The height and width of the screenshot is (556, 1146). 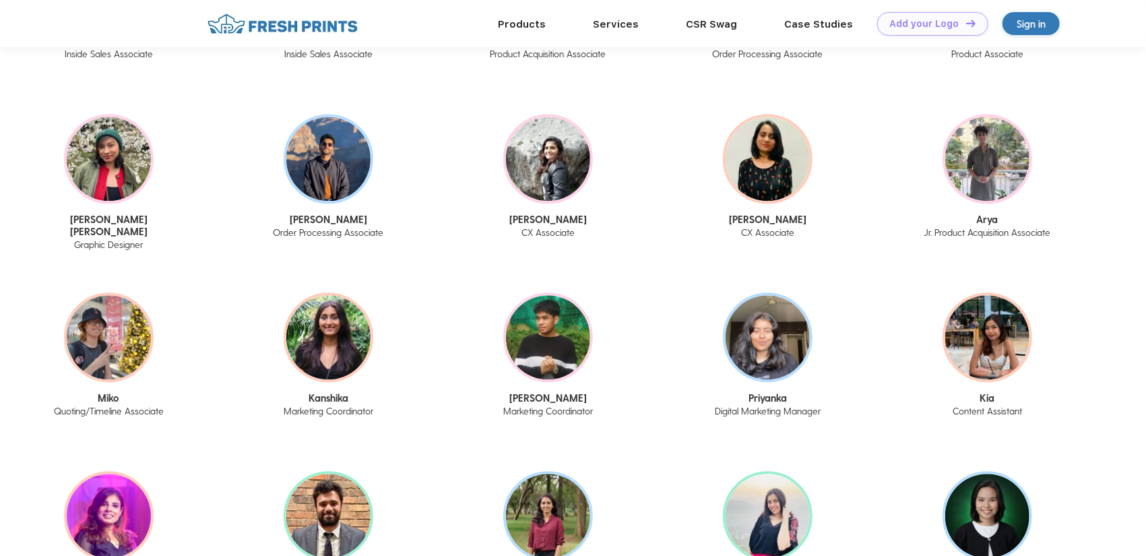 I want to click on img: fo%20logo%202.webp, so click(x=282, y=24).